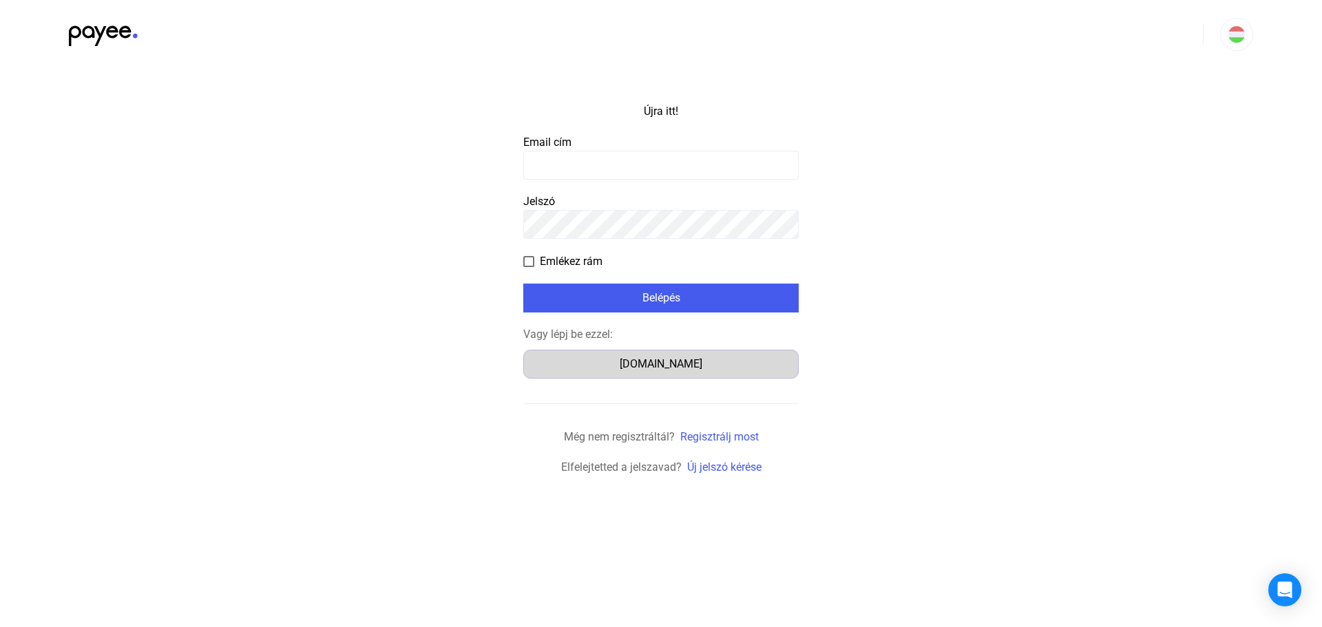  I want to click on font: Regisztrálj most, so click(720, 437).